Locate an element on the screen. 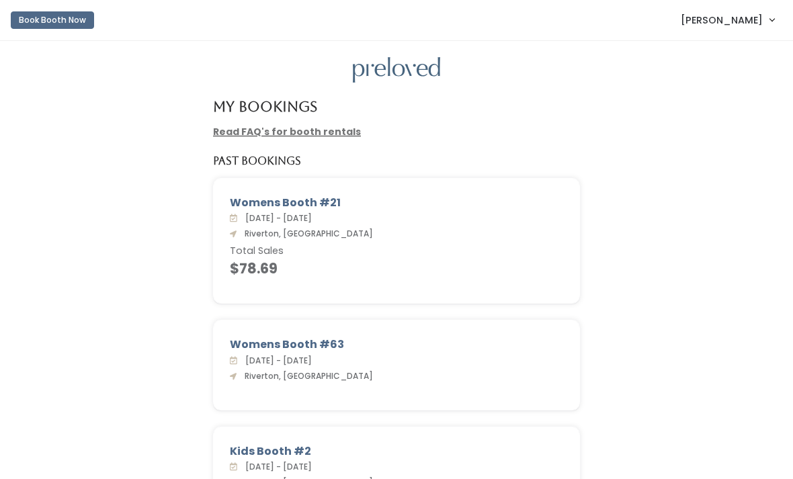  h4: $78.69 is located at coordinates (396, 268).